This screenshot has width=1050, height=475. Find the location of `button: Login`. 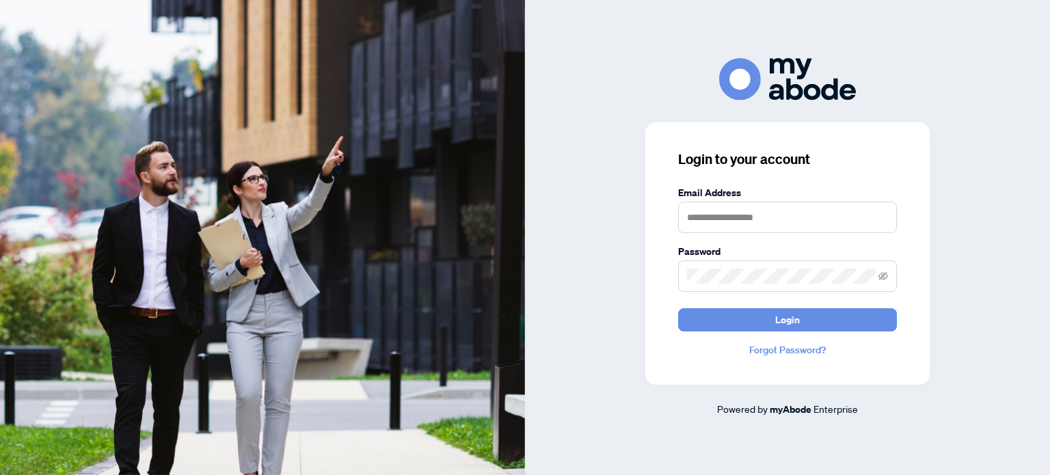

button: Login is located at coordinates (787, 320).